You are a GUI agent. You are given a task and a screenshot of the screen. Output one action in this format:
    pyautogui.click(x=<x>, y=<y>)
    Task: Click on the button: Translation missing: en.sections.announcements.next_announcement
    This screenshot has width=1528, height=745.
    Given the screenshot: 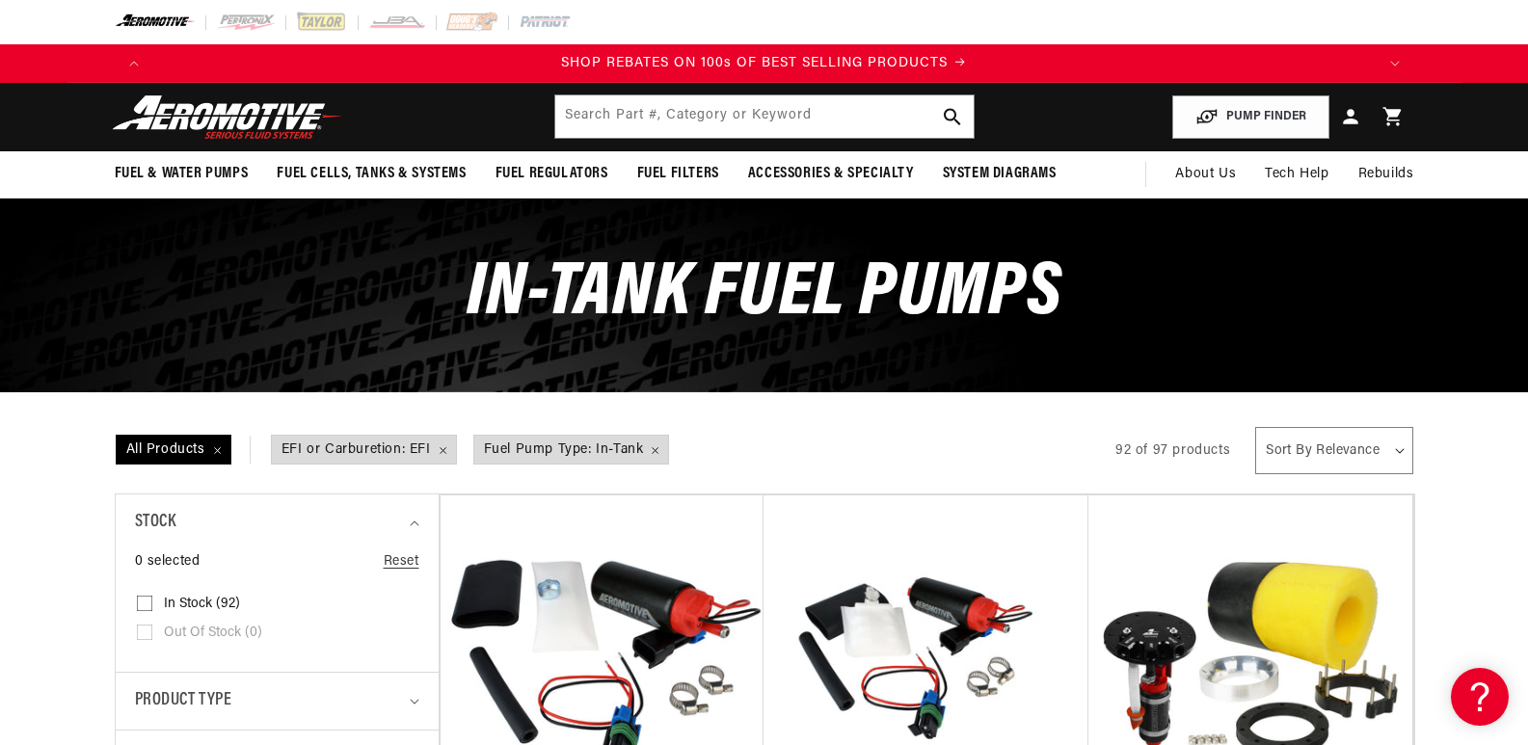 What is the action you would take?
    pyautogui.click(x=1395, y=64)
    